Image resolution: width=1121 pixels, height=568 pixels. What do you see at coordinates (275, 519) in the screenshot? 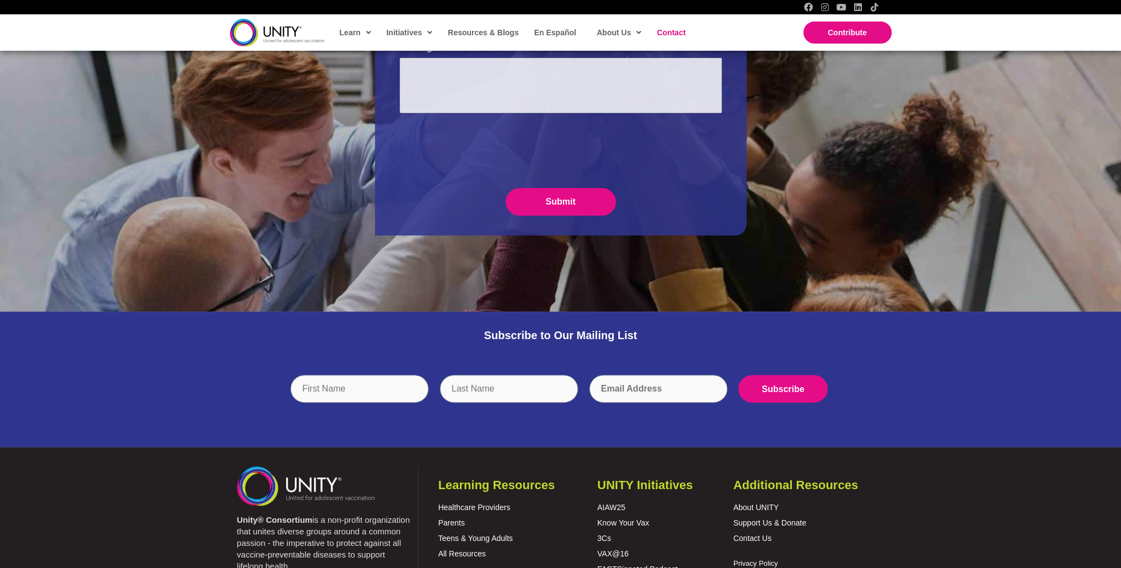
I see `strong: Unity® Consortium` at bounding box center [275, 519].